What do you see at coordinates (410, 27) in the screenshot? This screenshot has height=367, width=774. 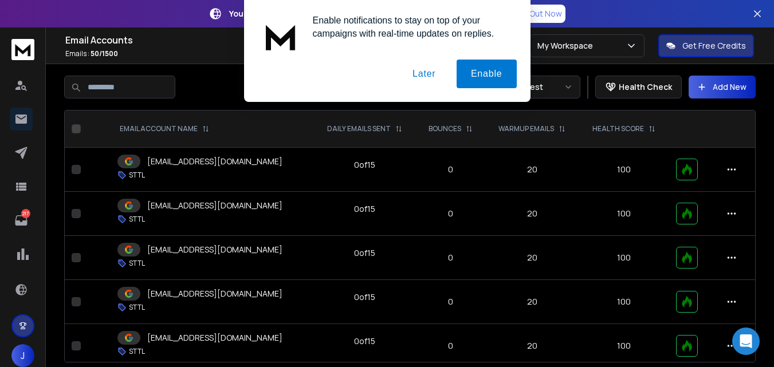 I see `div: Enable notifications to stay on top of your campaigns with real-time updates on replies.` at bounding box center [410, 27].